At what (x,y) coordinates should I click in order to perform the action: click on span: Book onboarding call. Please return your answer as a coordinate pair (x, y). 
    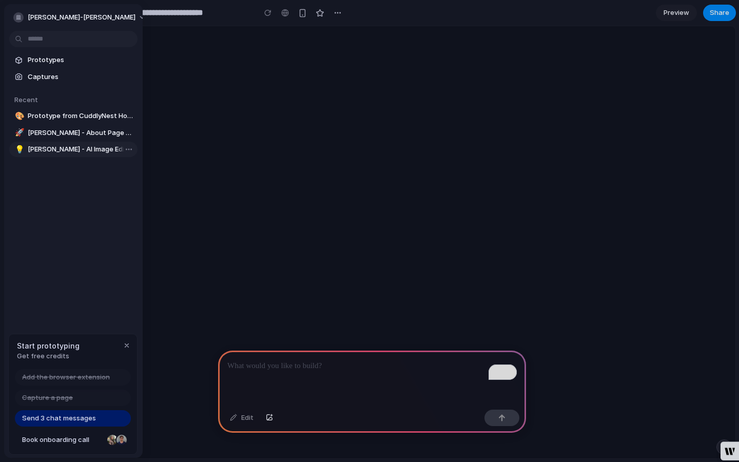
    Looking at the image, I should click on (63, 440).